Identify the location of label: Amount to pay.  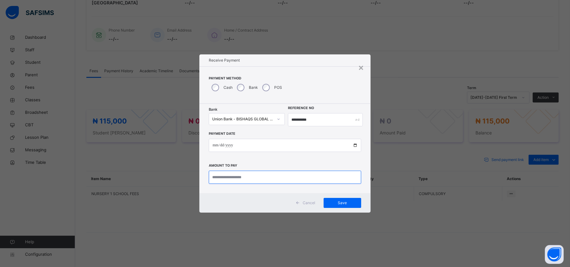
(223, 166).